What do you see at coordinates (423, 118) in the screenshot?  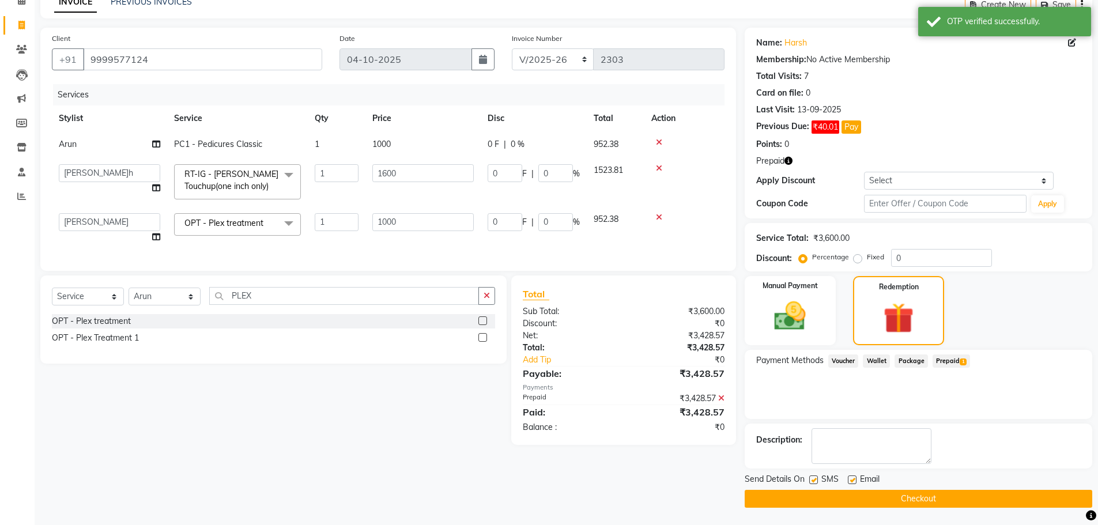 I see `th: Price` at bounding box center [423, 118].